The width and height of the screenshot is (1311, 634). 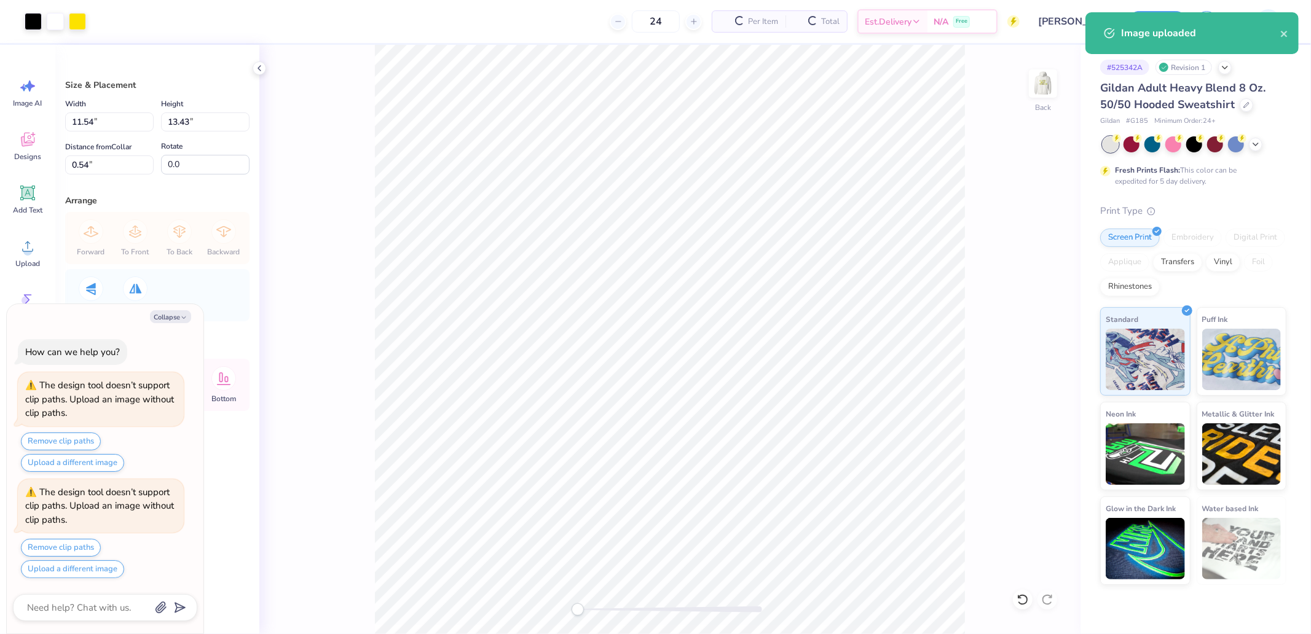 I want to click on img: Puff Ink, so click(x=1242, y=360).